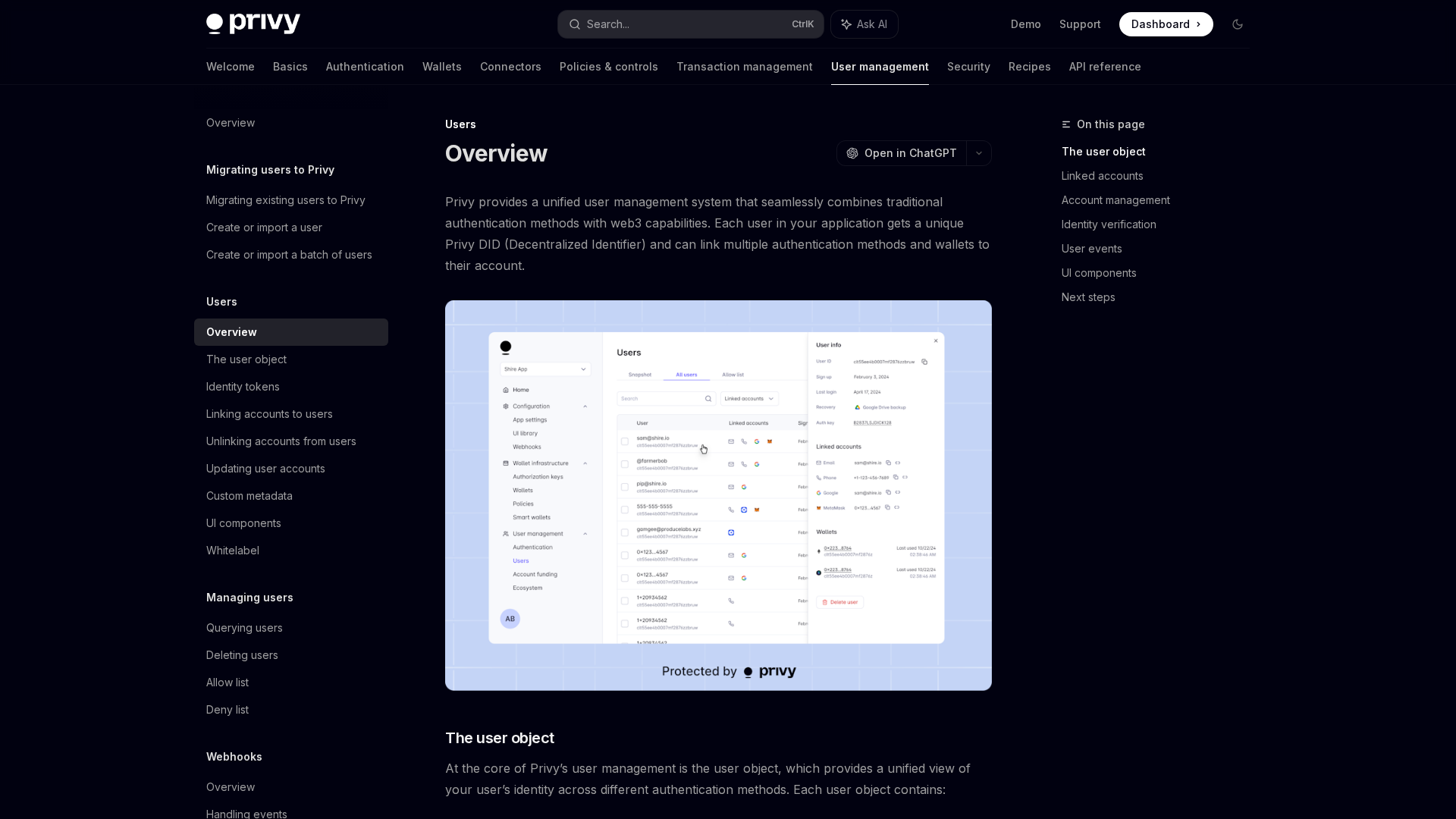 This screenshot has width=1456, height=819. I want to click on span: Open in ChatGPT, so click(910, 153).